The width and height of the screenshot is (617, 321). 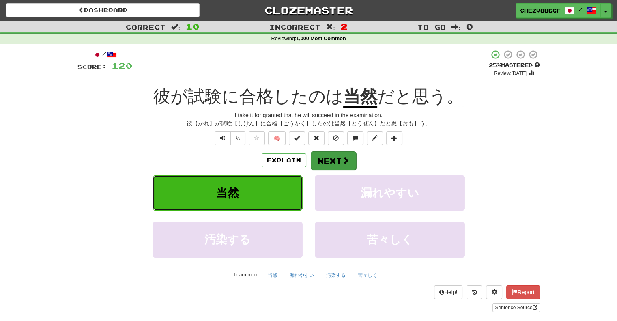 What do you see at coordinates (103, 10) in the screenshot?
I see `a: Dashboard` at bounding box center [103, 10].